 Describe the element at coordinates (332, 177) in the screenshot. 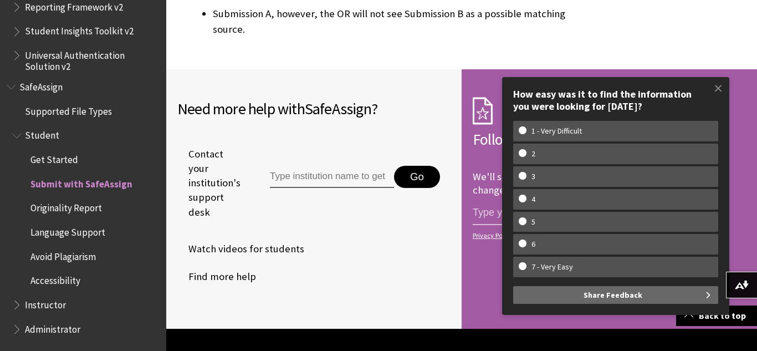

I see `input: Type institution name to get support` at that location.